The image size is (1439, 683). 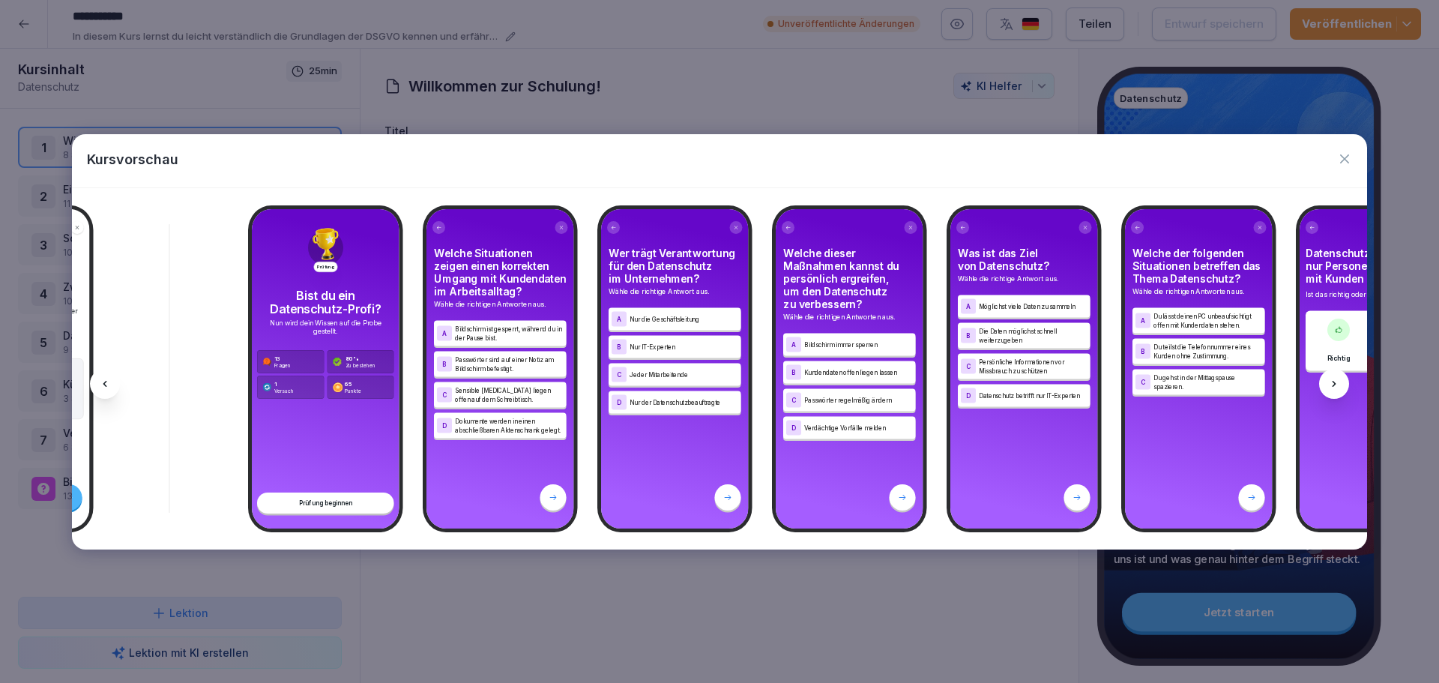 I want to click on p: Verdächtige Vorfälle melden, so click(x=858, y=427).